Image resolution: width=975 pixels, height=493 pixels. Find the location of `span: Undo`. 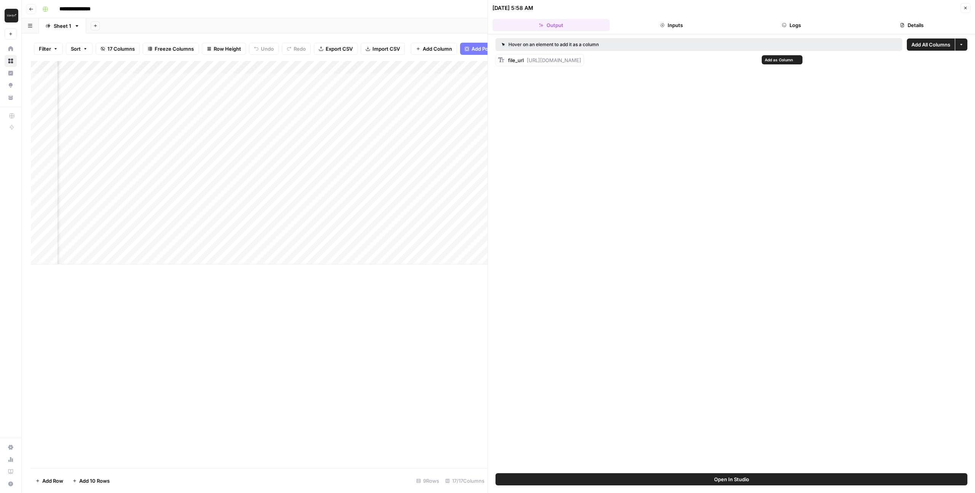

span: Undo is located at coordinates (267, 49).